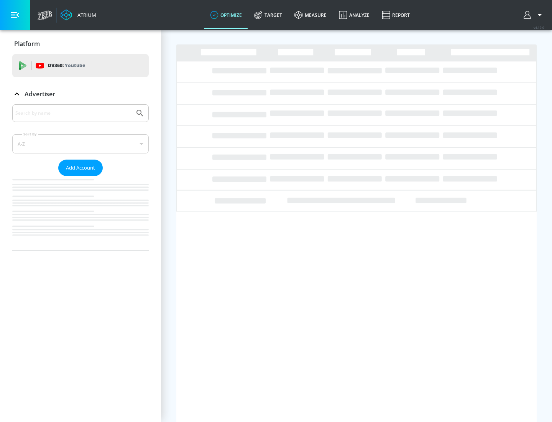  I want to click on span: v 4.19.0, so click(539, 27).